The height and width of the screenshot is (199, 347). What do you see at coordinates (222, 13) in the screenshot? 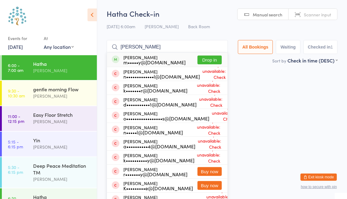
I see `h2: Hatha Check-in` at bounding box center [222, 13].